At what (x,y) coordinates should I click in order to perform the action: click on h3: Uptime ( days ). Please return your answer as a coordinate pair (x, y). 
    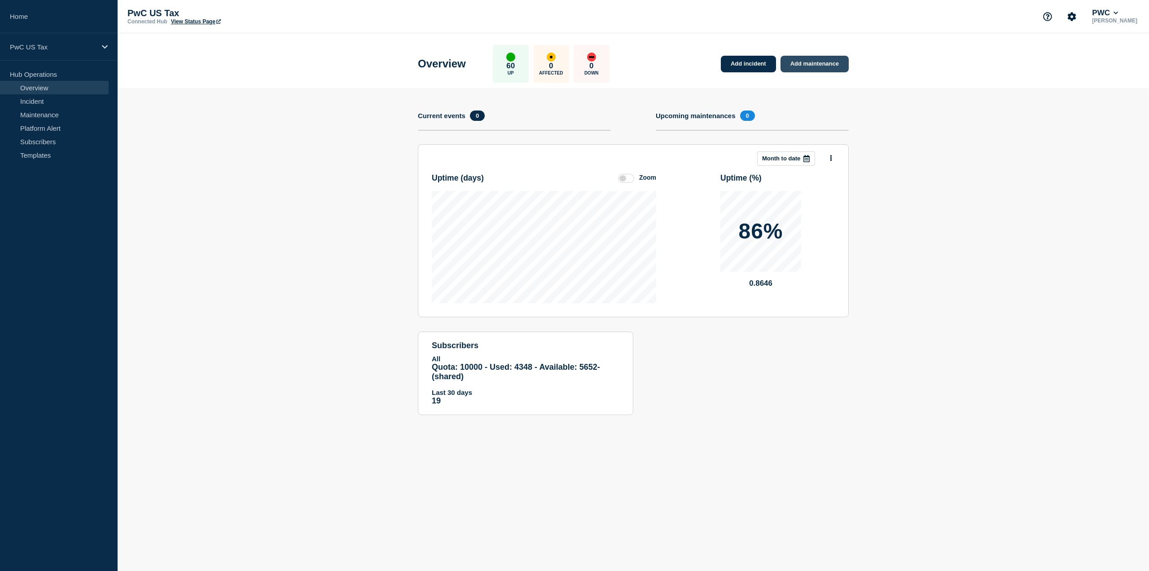
    Looking at the image, I should click on (458, 178).